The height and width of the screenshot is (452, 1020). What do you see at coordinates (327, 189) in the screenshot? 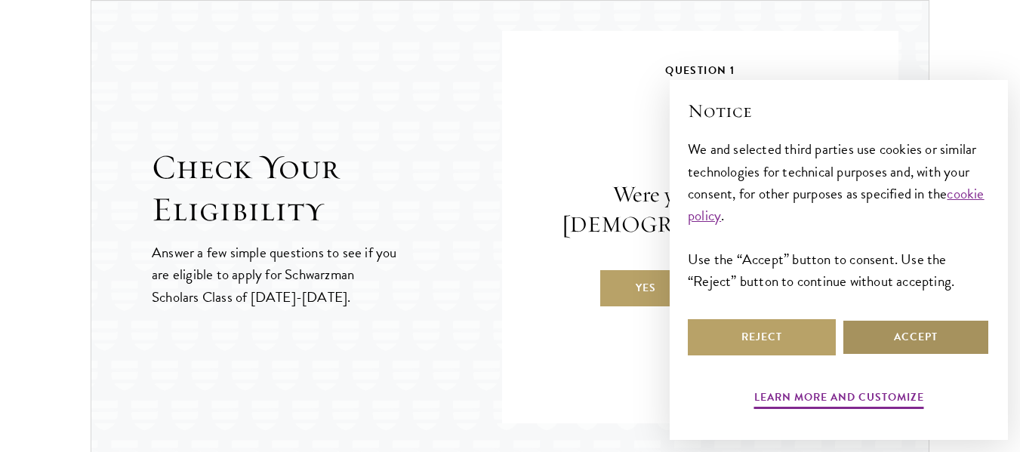
I see `h2: Check Your Eligibility` at bounding box center [327, 189].